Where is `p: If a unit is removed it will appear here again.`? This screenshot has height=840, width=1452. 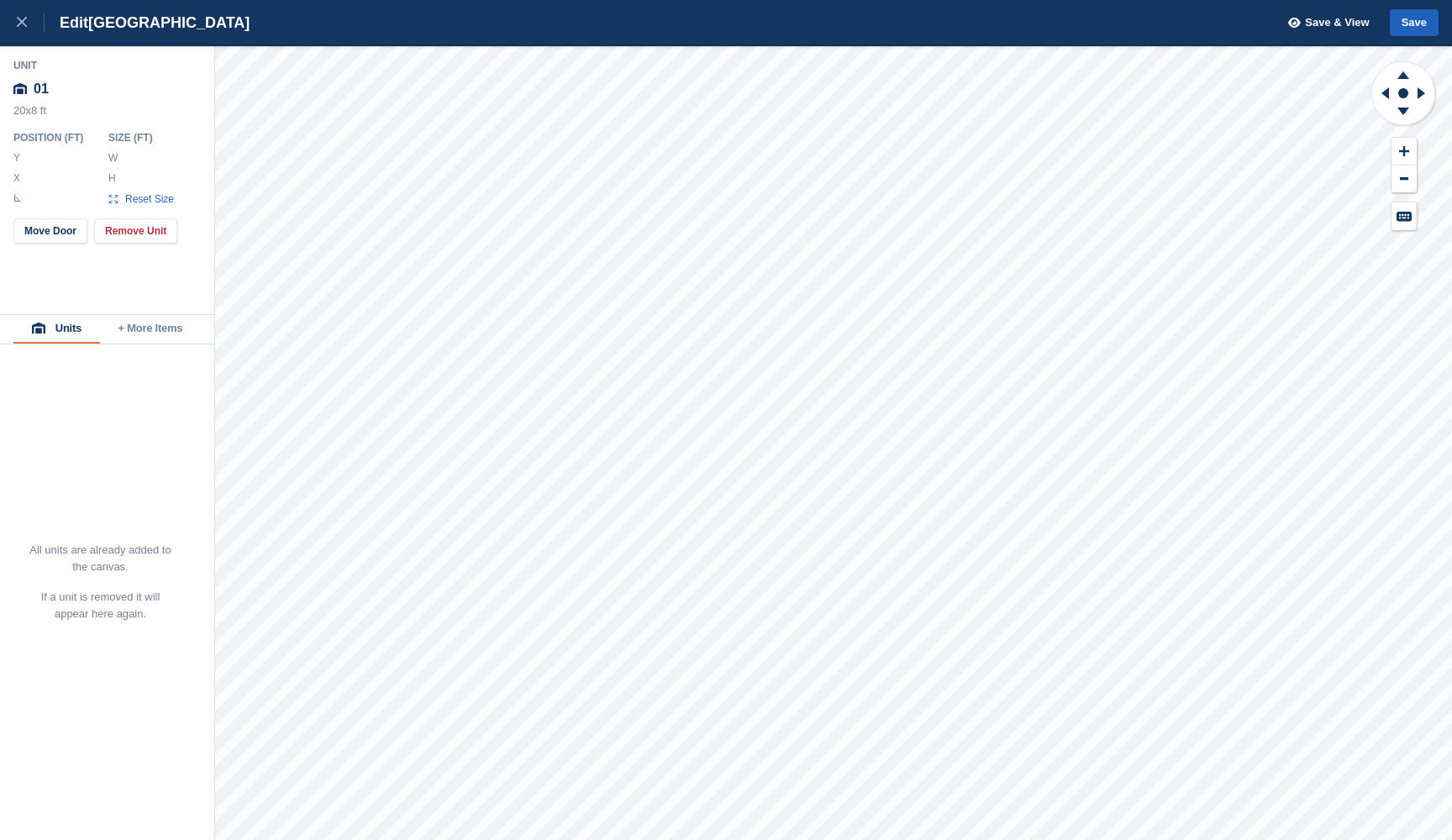 p: If a unit is removed it will appear here again. is located at coordinates (100, 605).